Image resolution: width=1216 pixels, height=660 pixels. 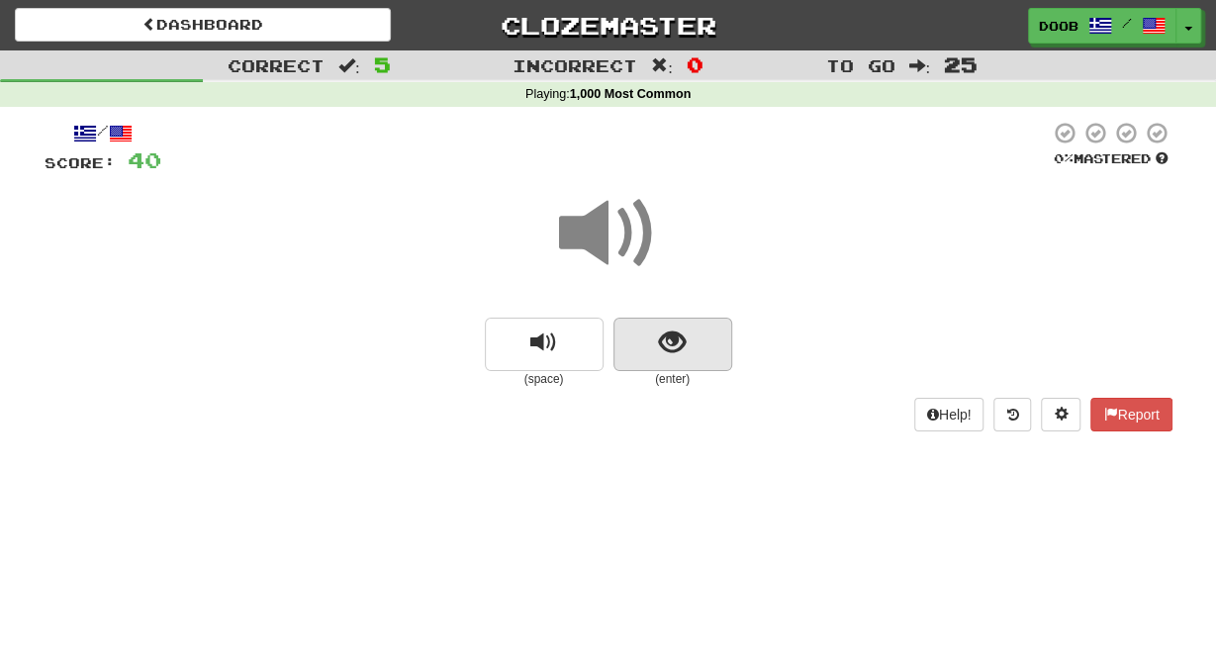 I want to click on button: replay audio, so click(x=544, y=344).